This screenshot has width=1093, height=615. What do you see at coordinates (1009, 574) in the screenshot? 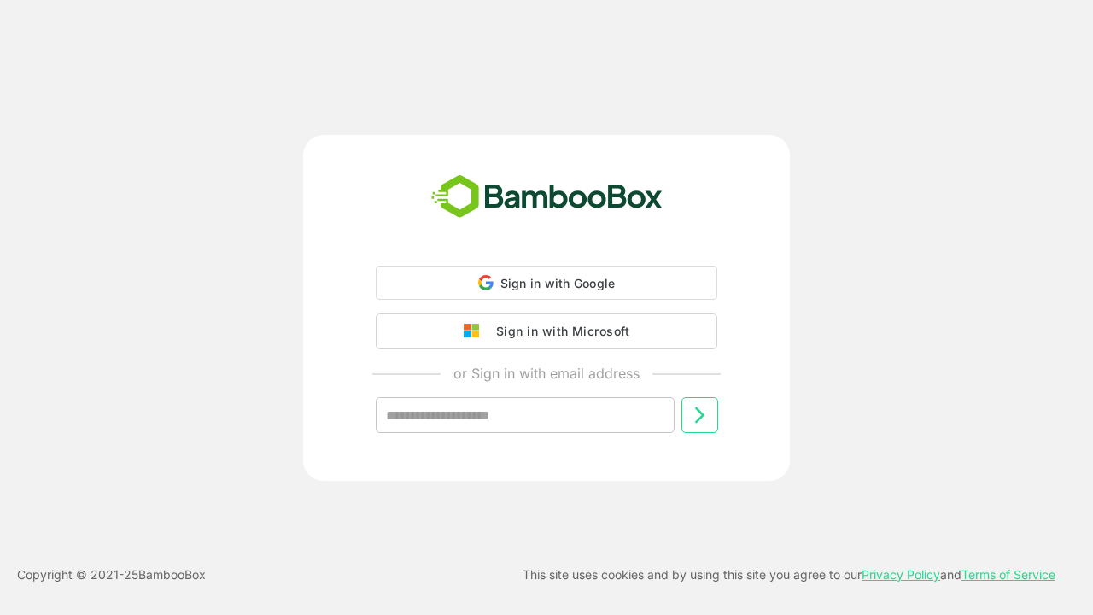
I see `a: Terms of Service` at bounding box center [1009, 574].